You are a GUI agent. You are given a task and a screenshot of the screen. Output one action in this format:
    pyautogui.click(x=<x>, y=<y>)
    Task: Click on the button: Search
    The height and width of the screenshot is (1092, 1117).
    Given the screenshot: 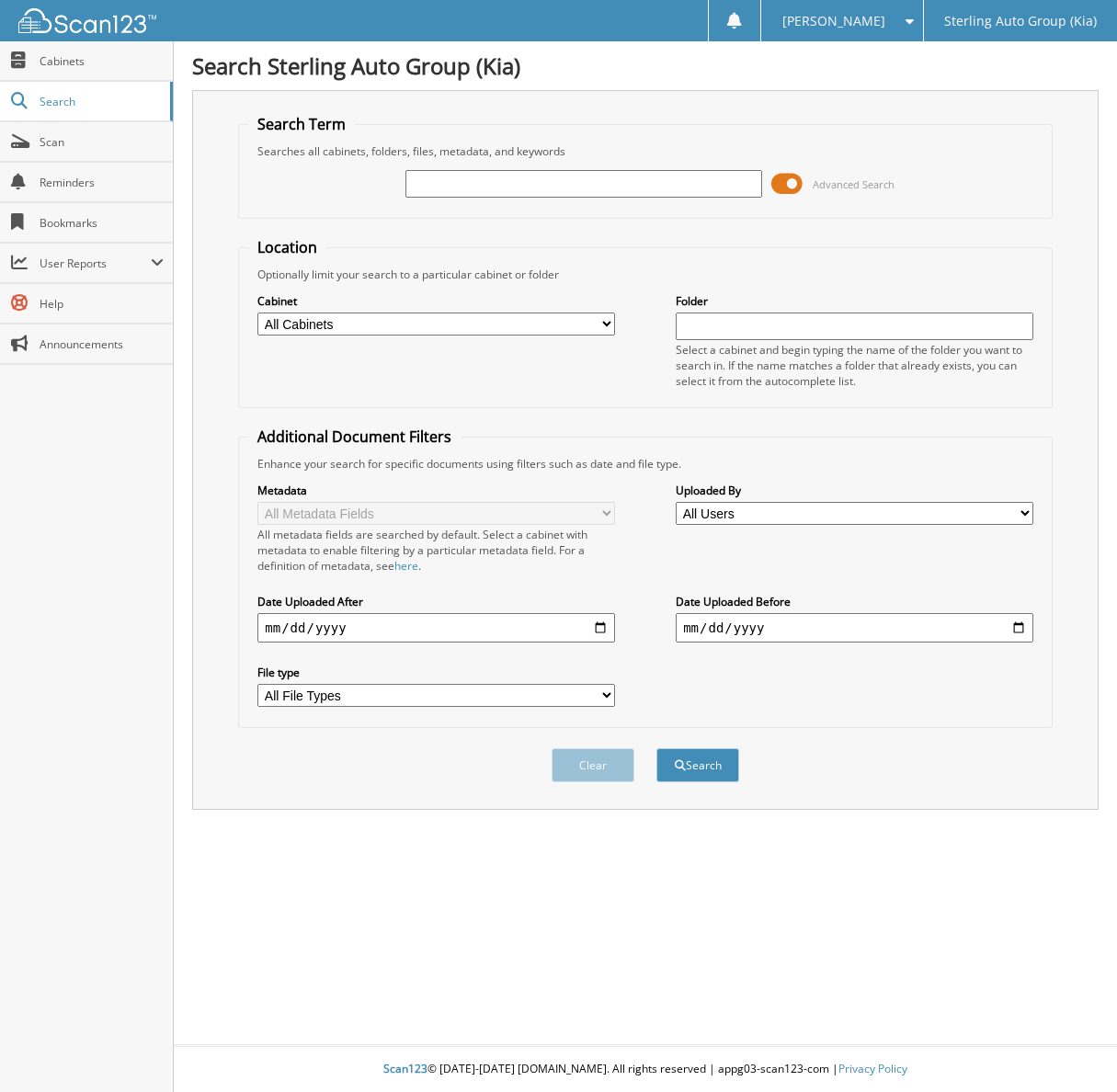 What is the action you would take?
    pyautogui.click(x=698, y=765)
    